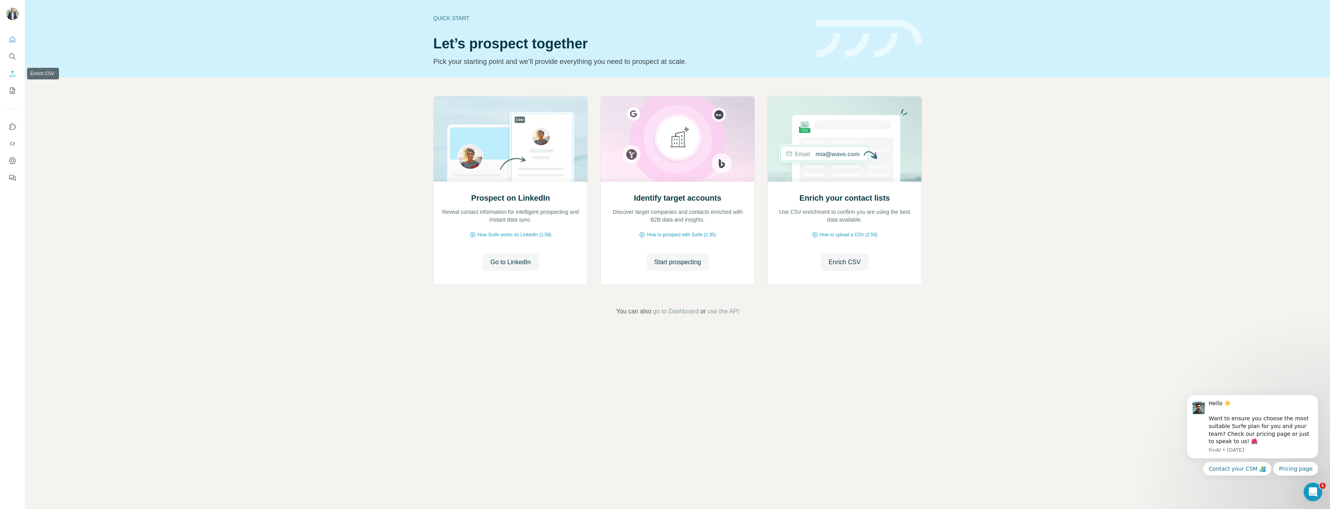 The width and height of the screenshot is (1330, 509). Describe the element at coordinates (633, 312) in the screenshot. I see `span: You can also` at that location.